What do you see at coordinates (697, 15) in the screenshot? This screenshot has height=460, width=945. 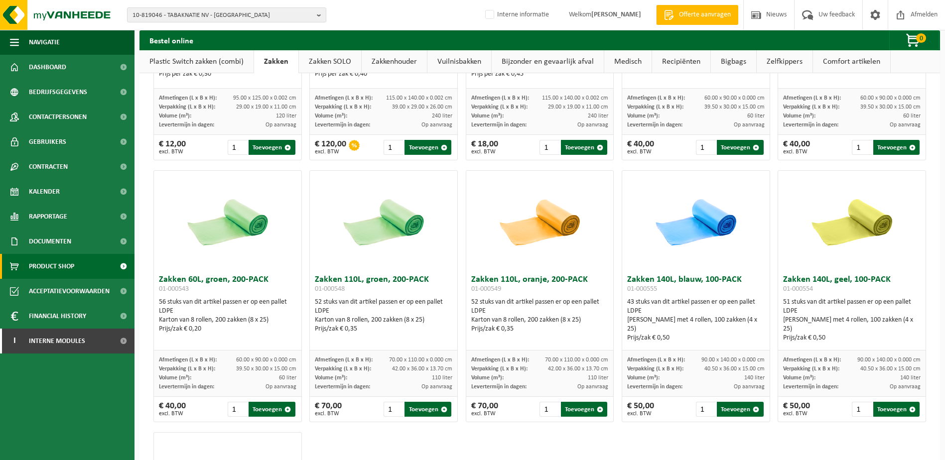 I see `a: Offerte aanvragen` at bounding box center [697, 15].